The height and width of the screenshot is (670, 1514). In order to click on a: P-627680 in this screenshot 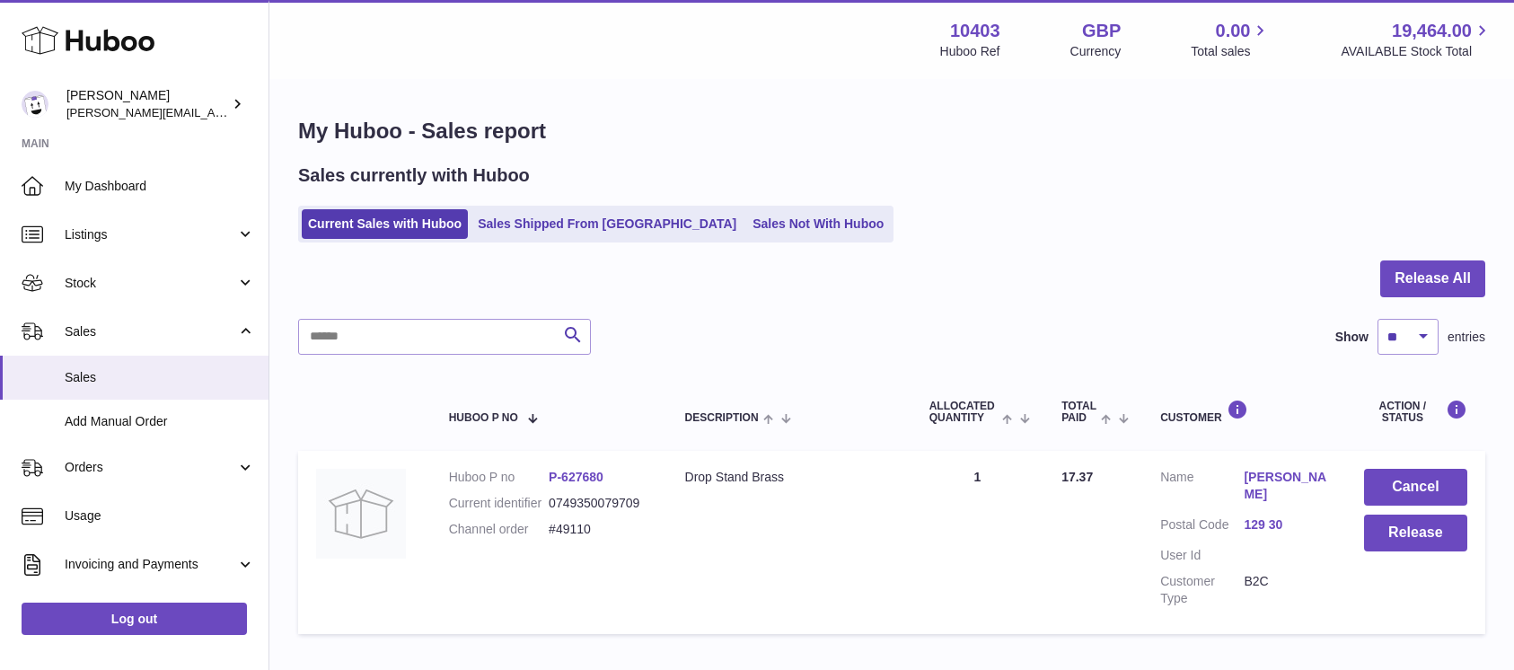, I will do `click(575, 477)`.